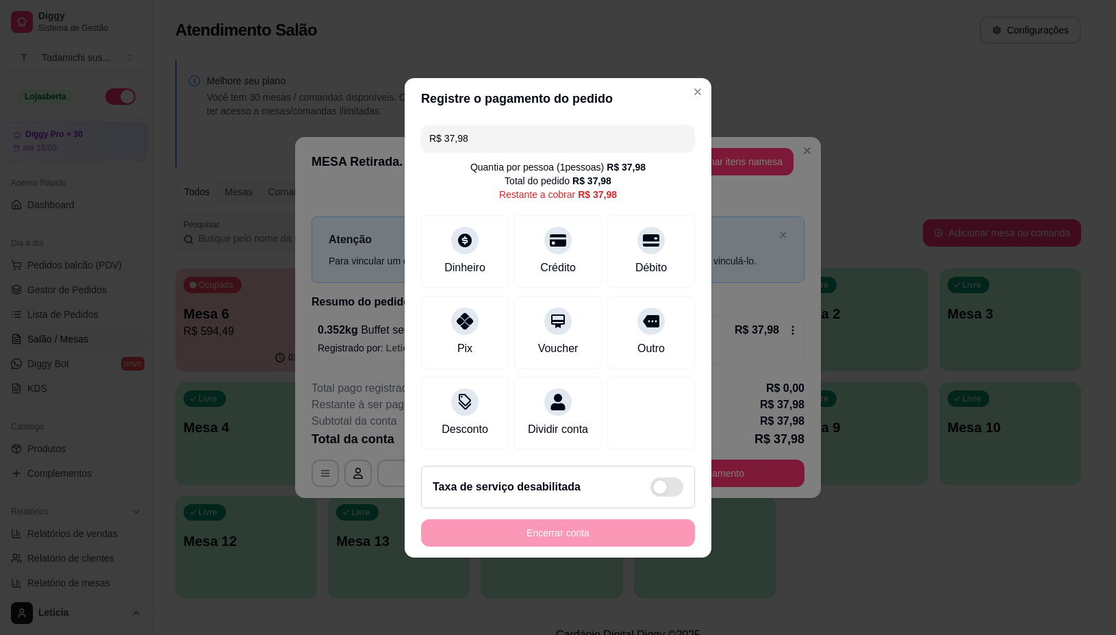 The width and height of the screenshot is (1116, 635). Describe the element at coordinates (558, 99) in the screenshot. I see `header: Registre o pagamento do pedido` at that location.